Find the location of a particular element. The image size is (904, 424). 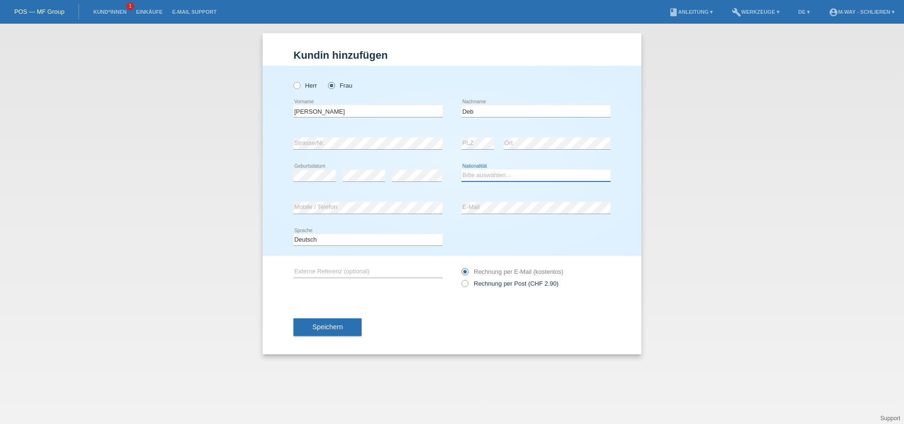

a: buildWerkzeuge ▾ is located at coordinates (755, 12).